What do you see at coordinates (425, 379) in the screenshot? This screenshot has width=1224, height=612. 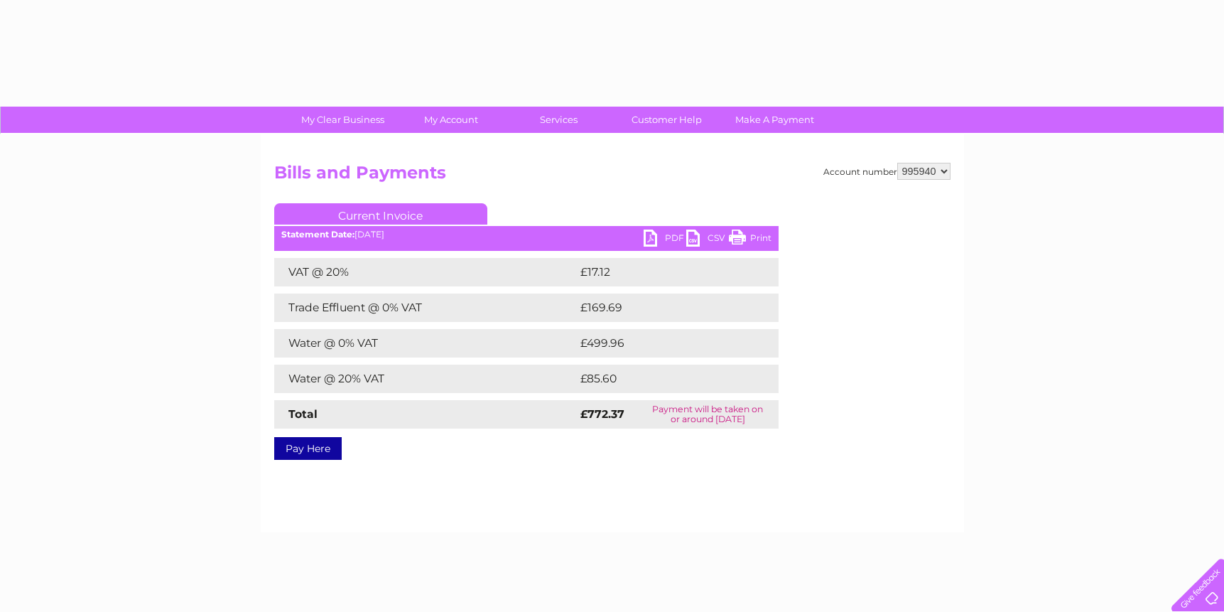 I see `td: Water @ 20% VAT` at bounding box center [425, 379].